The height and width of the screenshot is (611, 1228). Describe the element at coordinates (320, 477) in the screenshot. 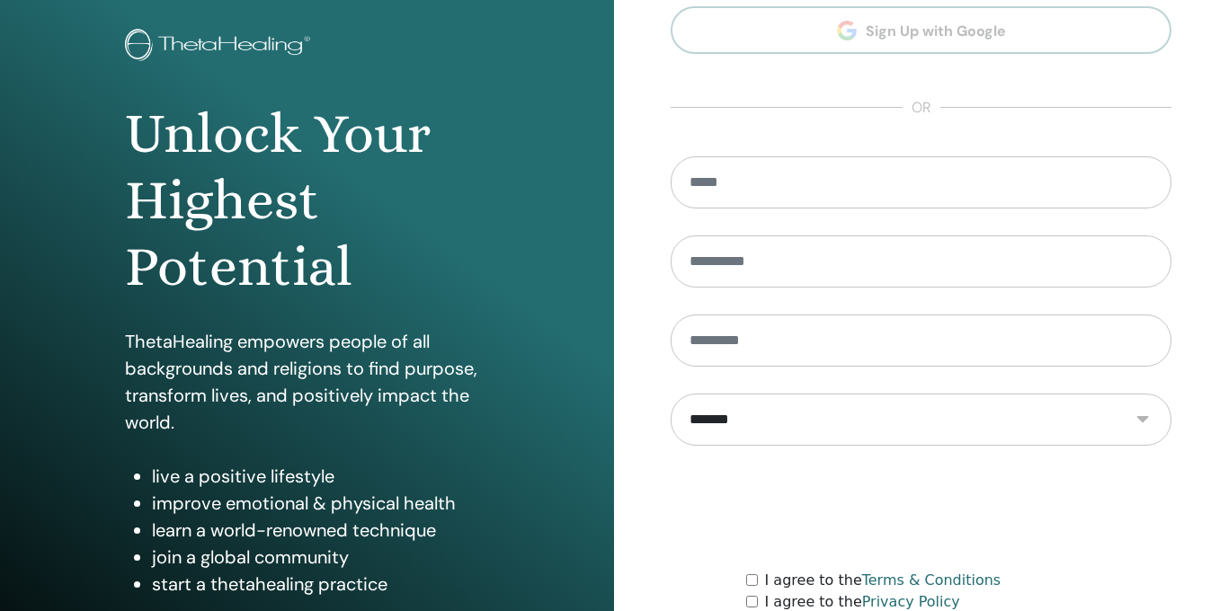

I see `li: live a positive lifestyle` at that location.